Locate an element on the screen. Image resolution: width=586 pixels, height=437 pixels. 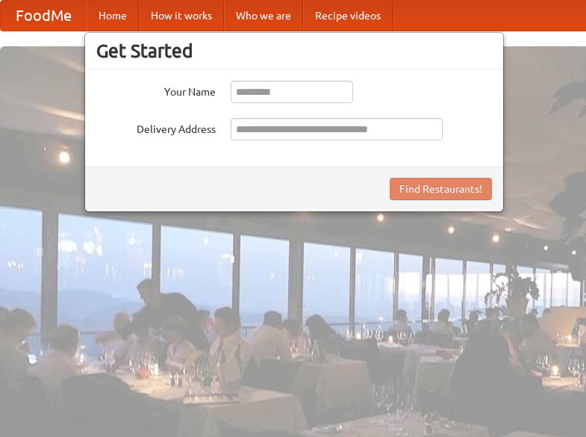
a: FoodMe is located at coordinates (43, 16).